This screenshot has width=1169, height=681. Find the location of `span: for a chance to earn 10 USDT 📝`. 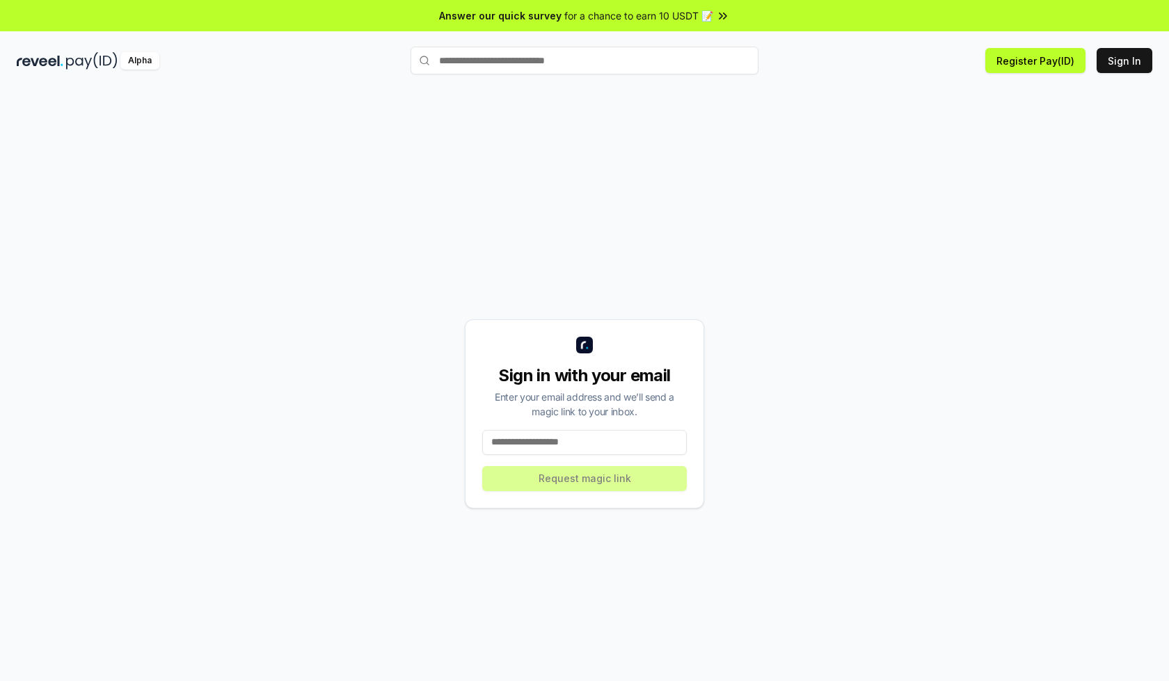

span: for a chance to earn 10 USDT 📝 is located at coordinates (639, 15).